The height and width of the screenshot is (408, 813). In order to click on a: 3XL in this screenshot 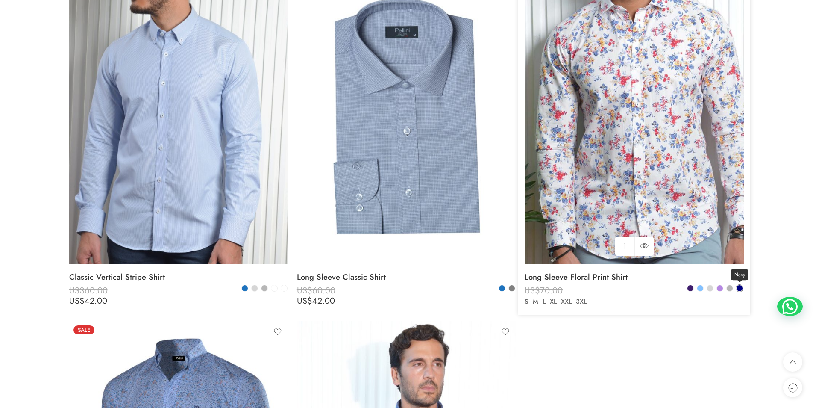, I will do `click(581, 301)`.